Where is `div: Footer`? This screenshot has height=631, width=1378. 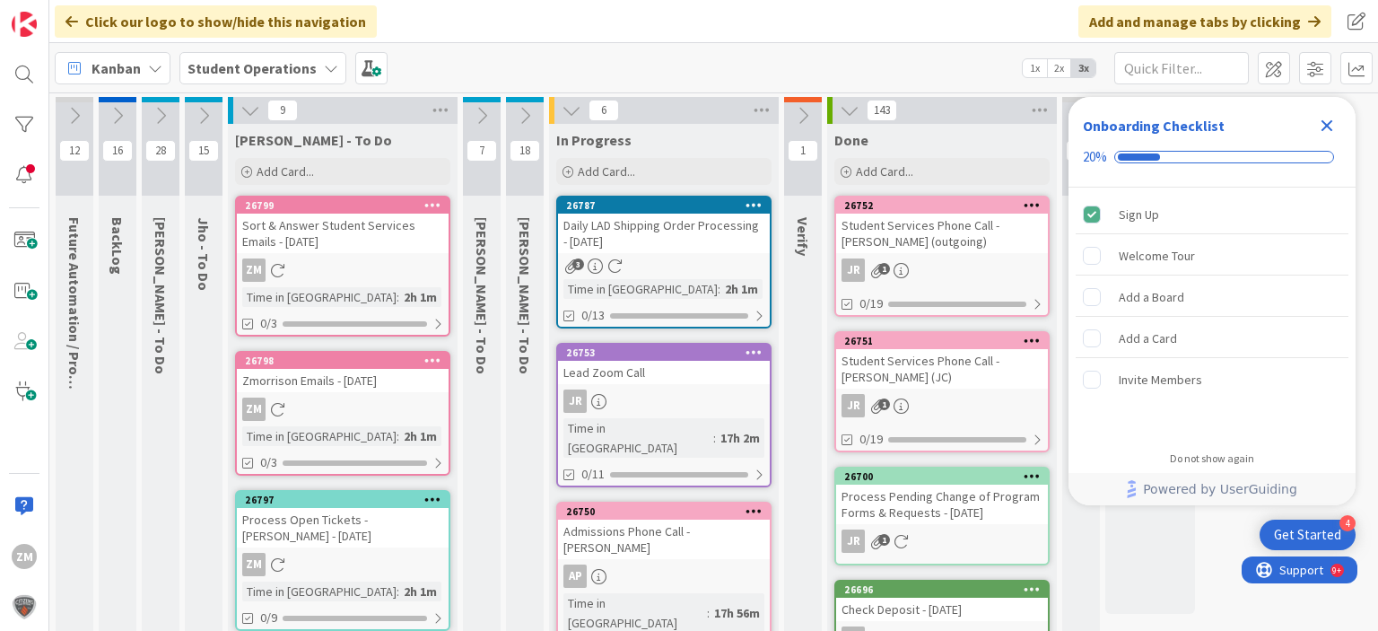 div: Footer is located at coordinates (1212, 489).